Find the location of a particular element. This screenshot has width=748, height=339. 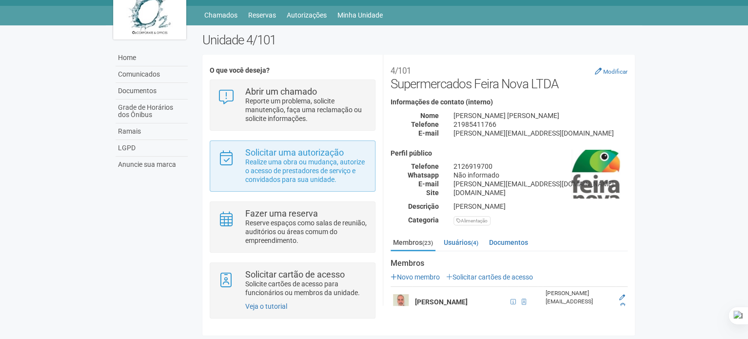

small: (23) is located at coordinates (428, 243).